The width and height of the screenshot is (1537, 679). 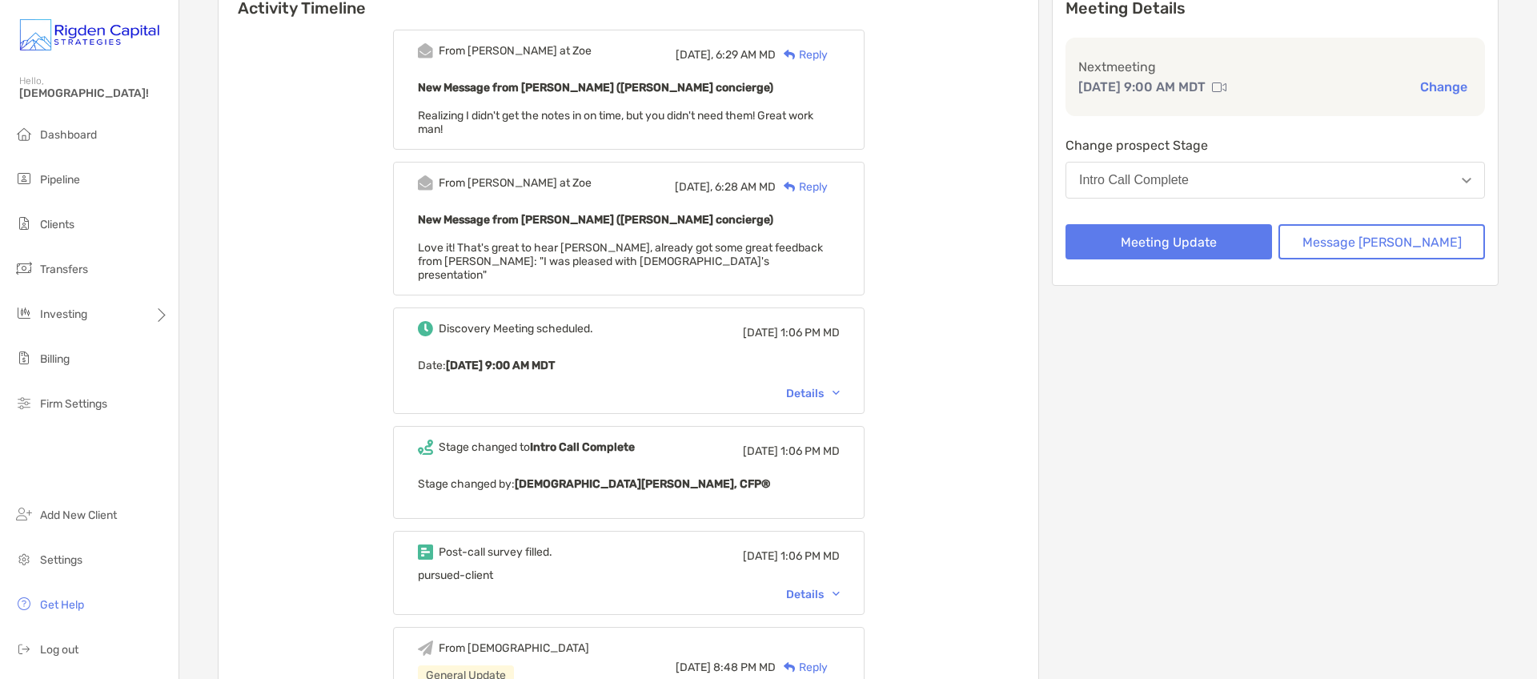 What do you see at coordinates (68, 135) in the screenshot?
I see `span: Dashboard` at bounding box center [68, 135].